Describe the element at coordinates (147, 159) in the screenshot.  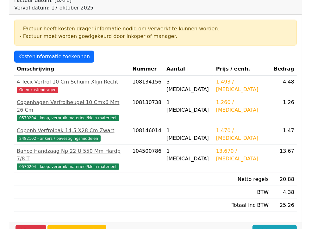
I see `td: 104500786` at that location.